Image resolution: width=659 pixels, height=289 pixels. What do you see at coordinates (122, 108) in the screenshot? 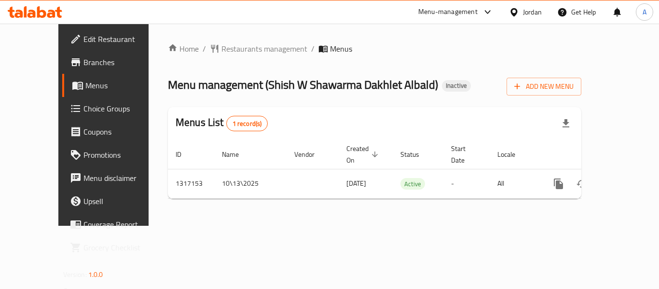
I see `span: Choice Groups` at bounding box center [122, 108].